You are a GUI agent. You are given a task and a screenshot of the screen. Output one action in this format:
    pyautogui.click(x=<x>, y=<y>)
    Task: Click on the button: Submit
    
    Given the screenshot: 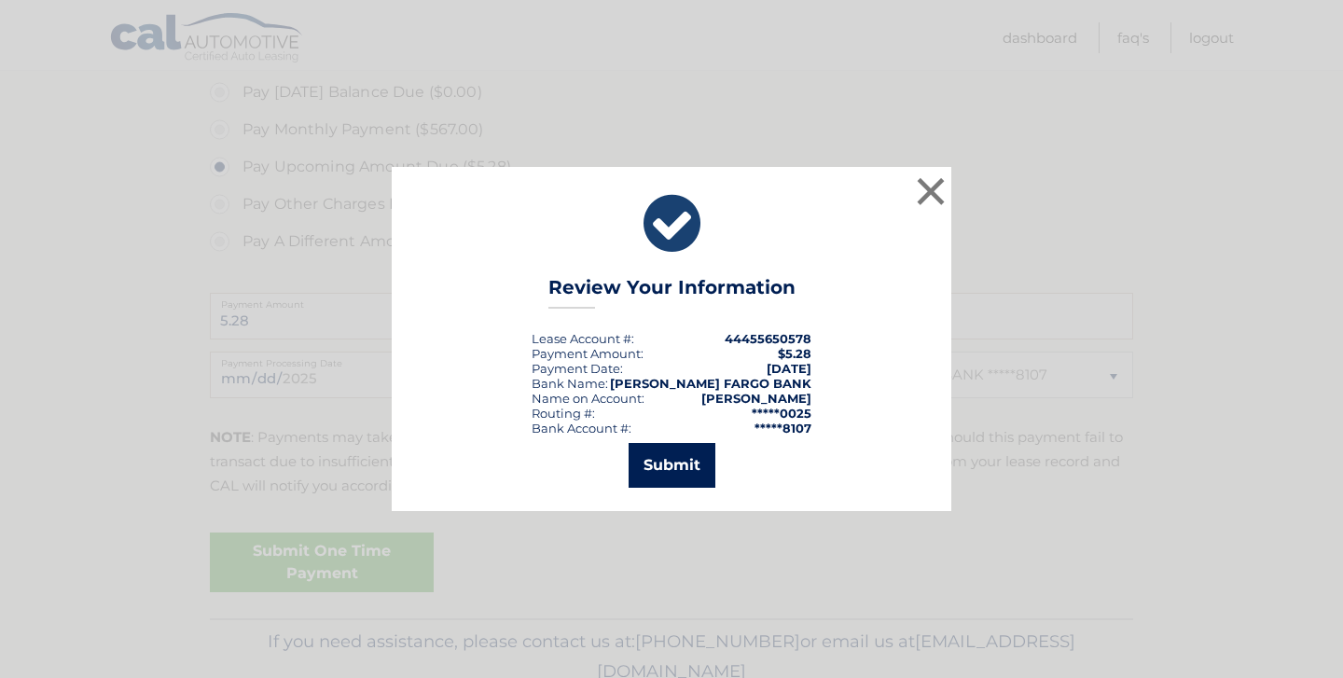 What is the action you would take?
    pyautogui.click(x=671, y=465)
    